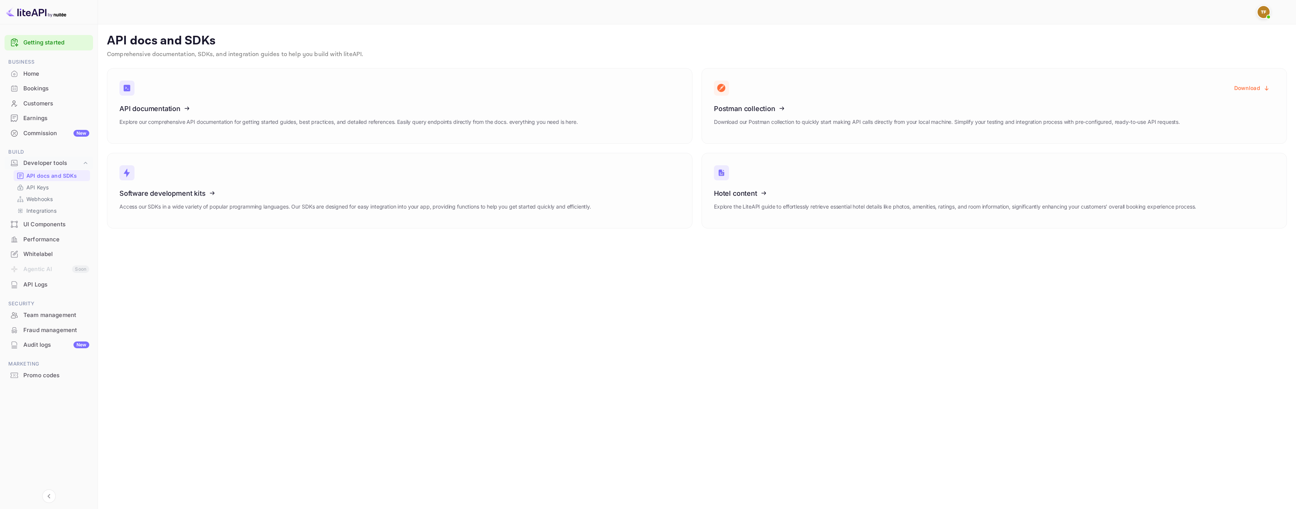 This screenshot has width=1296, height=509. Describe the element at coordinates (49, 315) in the screenshot. I see `a: Team management` at that location.